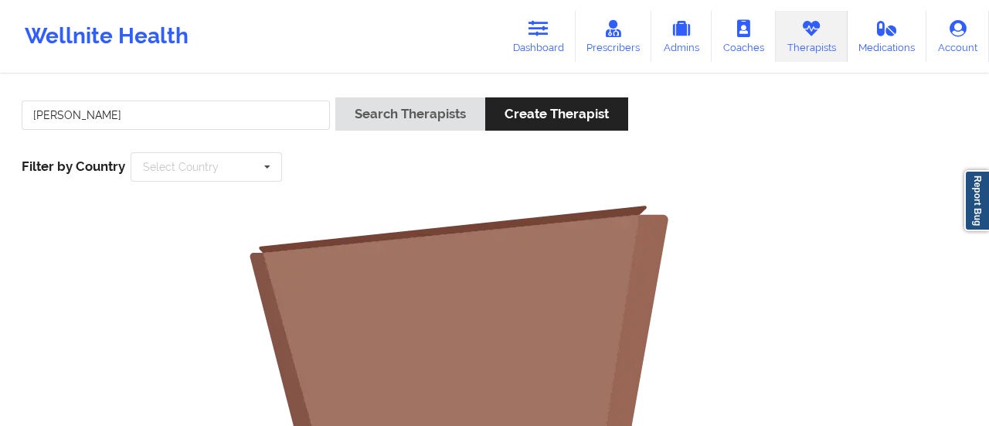 The image size is (989, 426). What do you see at coordinates (743, 36) in the screenshot?
I see `a: Coaches` at bounding box center [743, 36].